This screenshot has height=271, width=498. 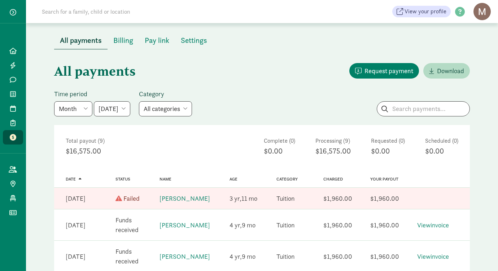 What do you see at coordinates (71, 179) in the screenshot?
I see `span: Date` at bounding box center [71, 179].